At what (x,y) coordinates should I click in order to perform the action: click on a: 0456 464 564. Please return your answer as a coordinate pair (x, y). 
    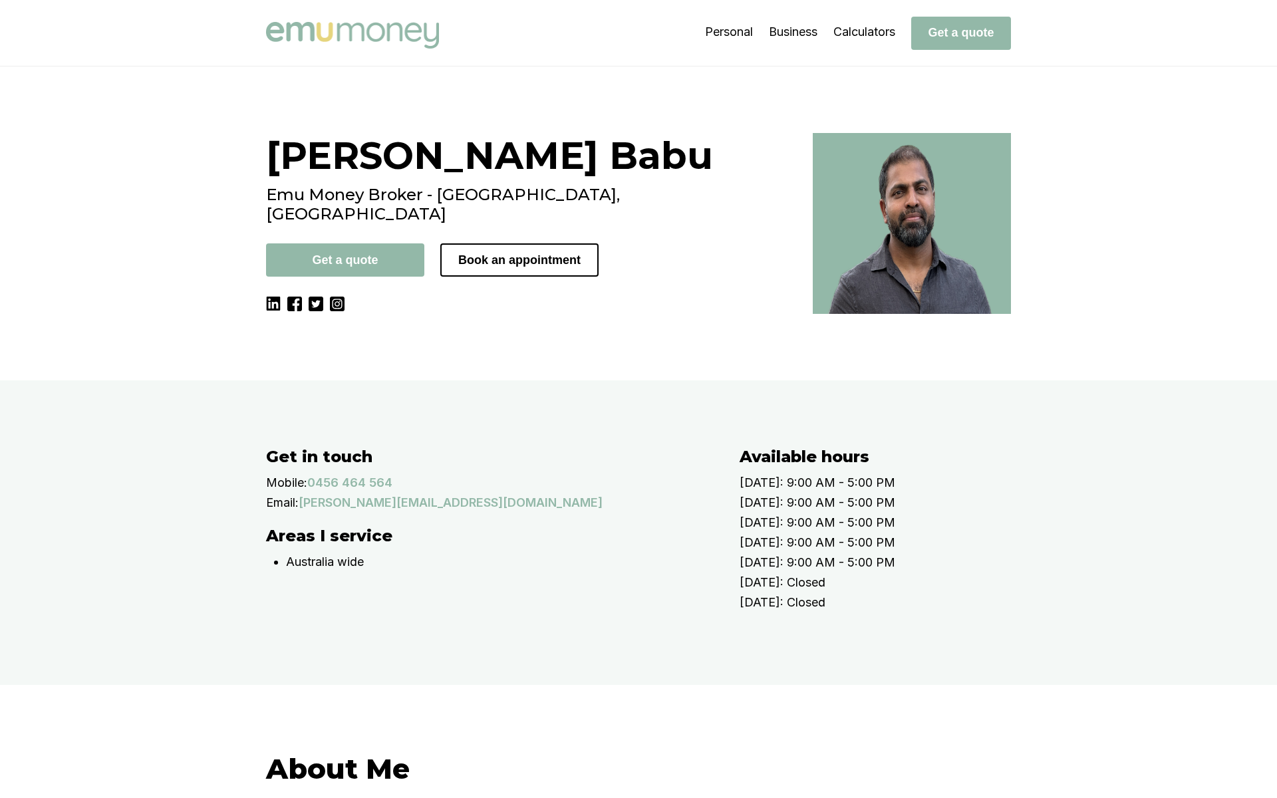
    Looking at the image, I should click on (350, 483).